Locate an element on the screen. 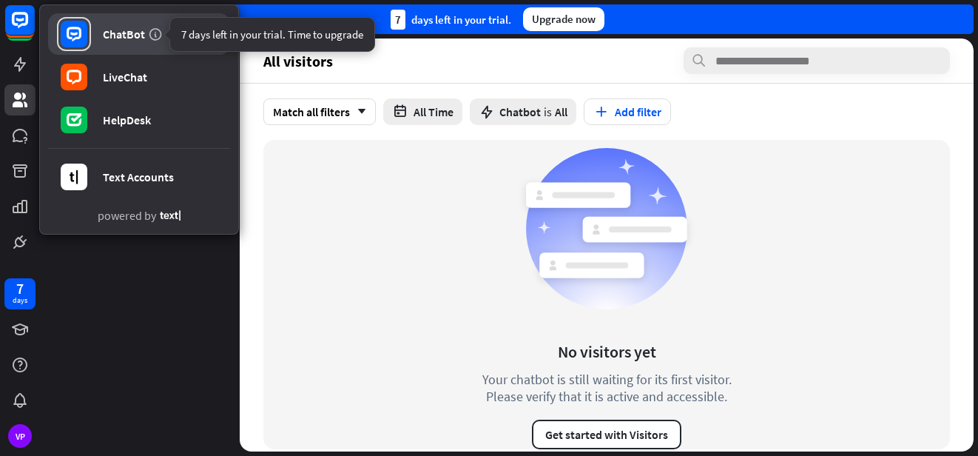  button: Add filter is located at coordinates (628, 112).